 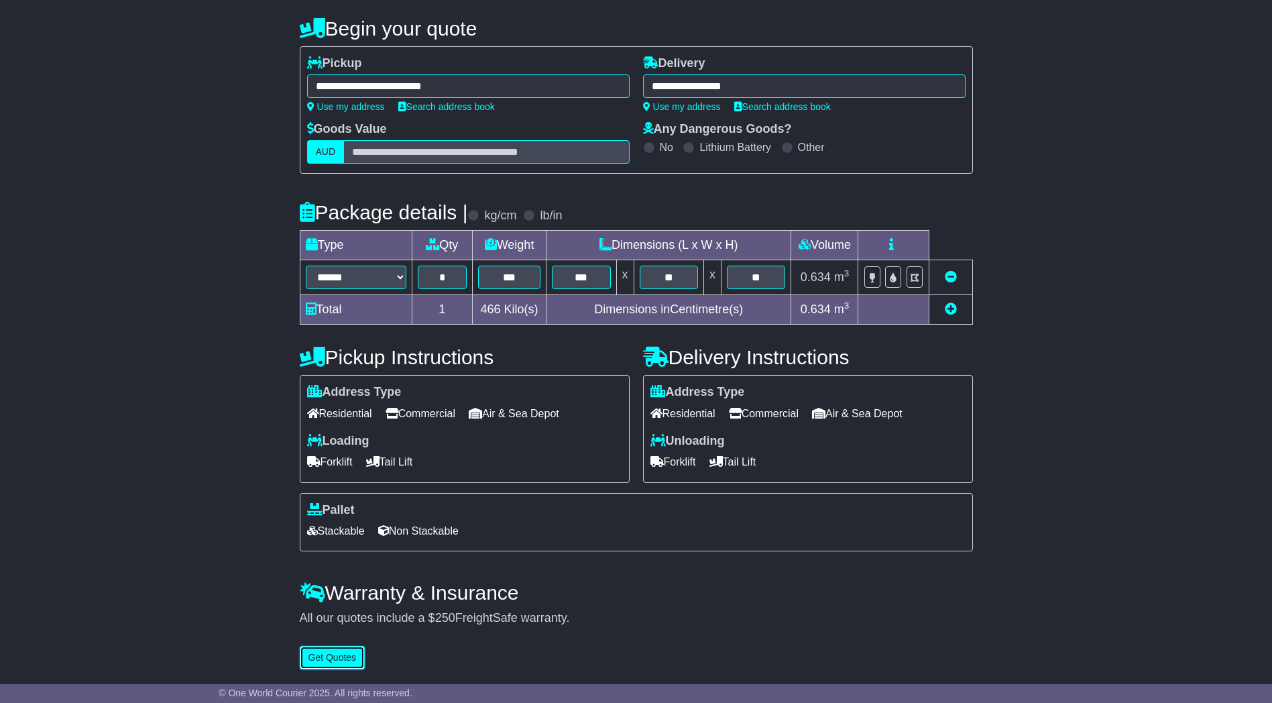 I want to click on td: Dimensions (L x W x H), so click(x=668, y=245).